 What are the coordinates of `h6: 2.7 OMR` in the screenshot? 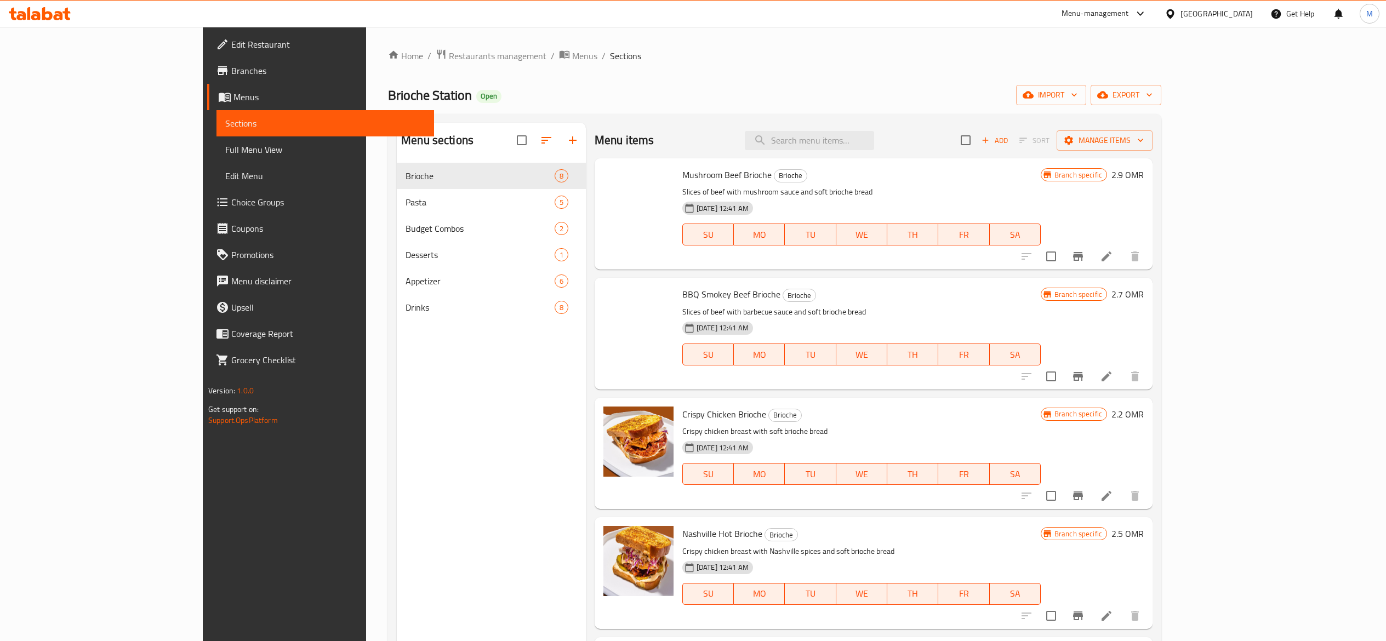 It's located at (1127, 294).